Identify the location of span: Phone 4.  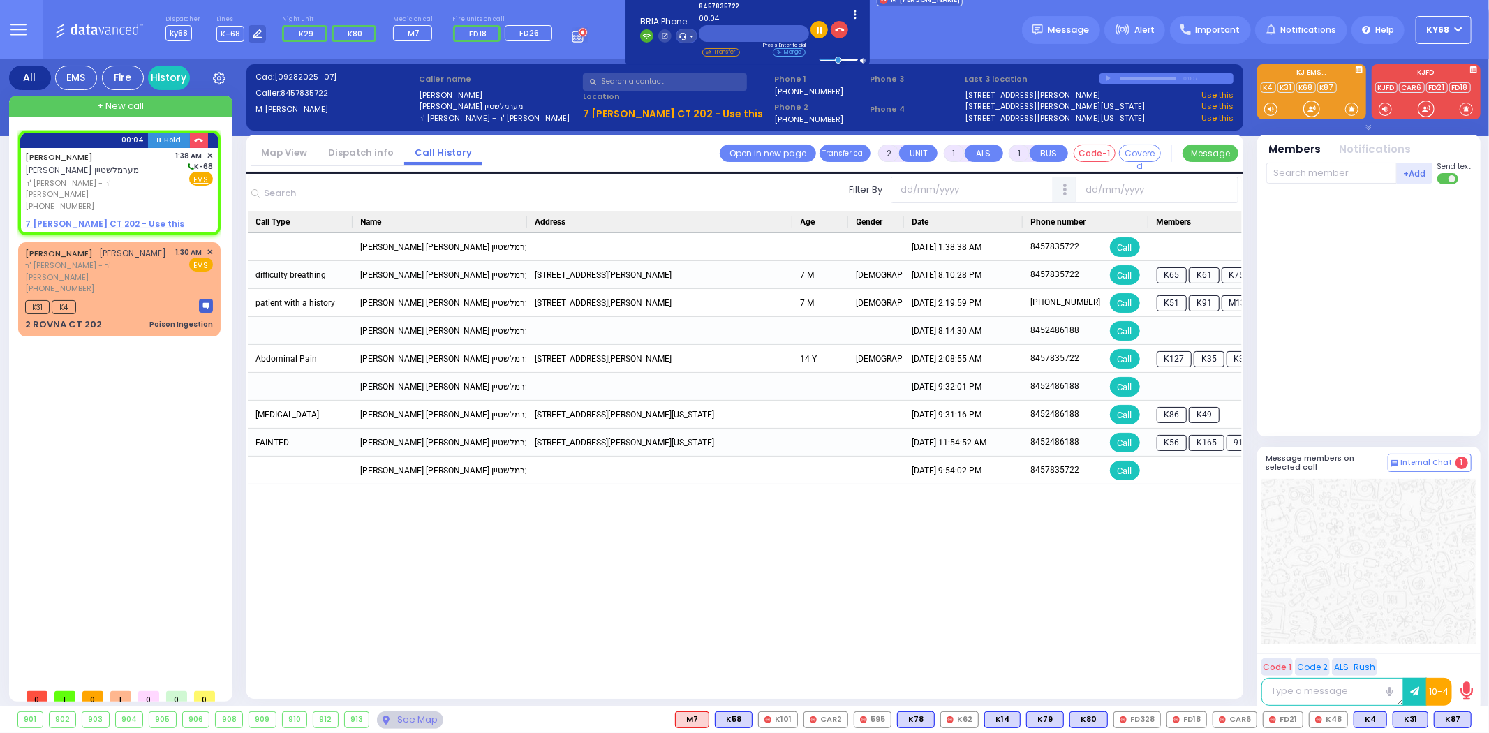
(915, 109).